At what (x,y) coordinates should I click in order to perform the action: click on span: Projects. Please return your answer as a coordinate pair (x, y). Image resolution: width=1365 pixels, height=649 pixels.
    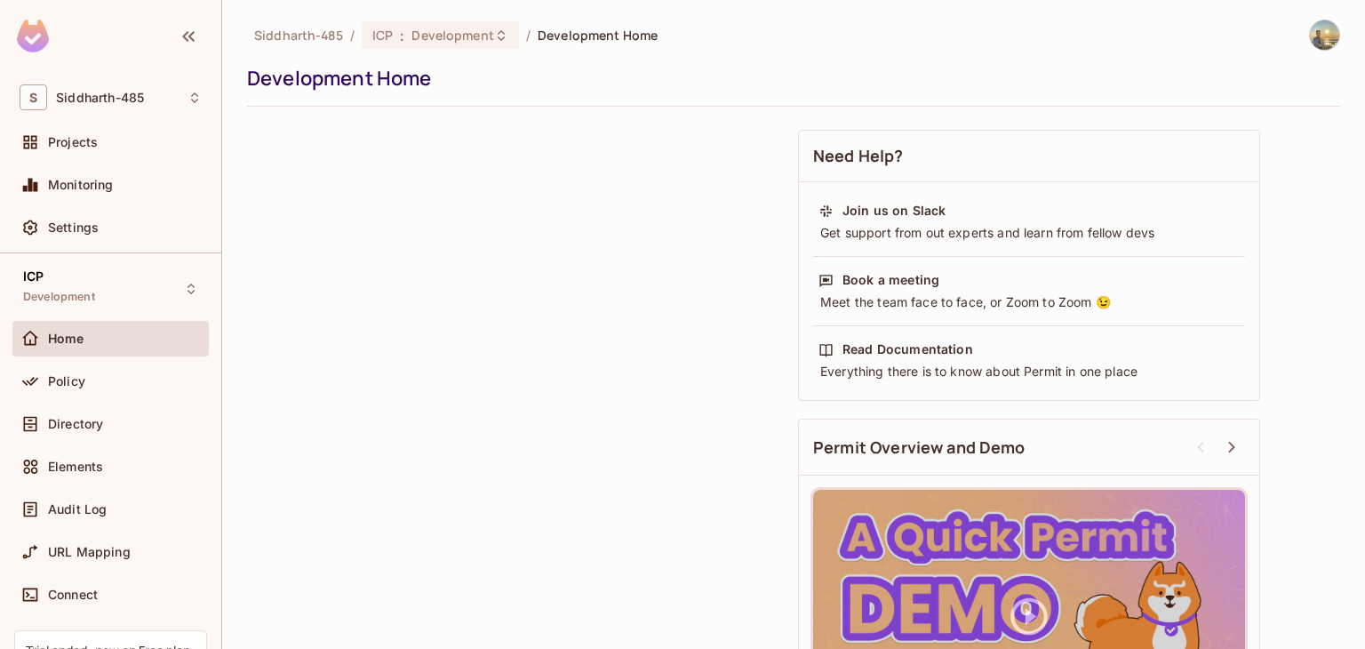
    Looking at the image, I should click on (73, 142).